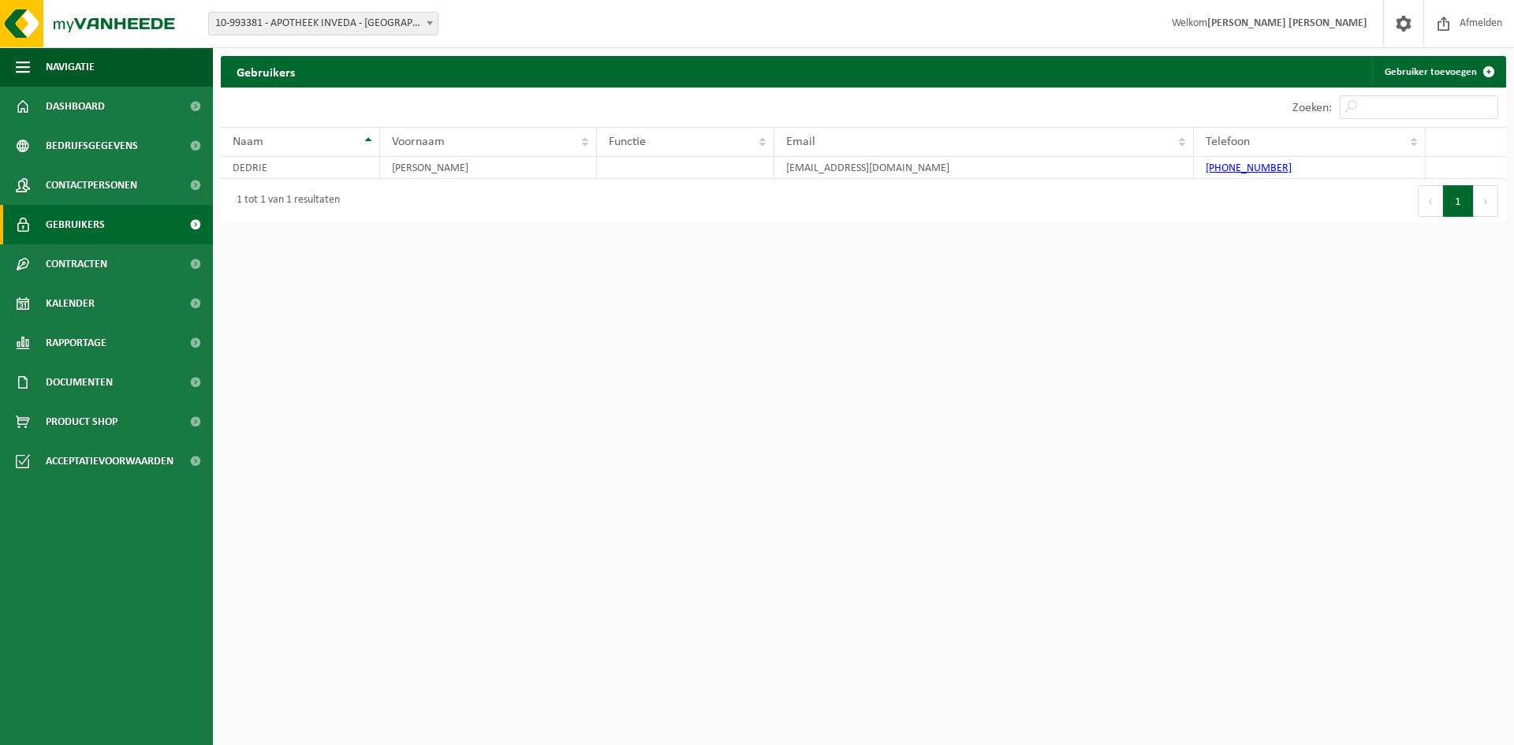  I want to click on button: Next, so click(1486, 201).